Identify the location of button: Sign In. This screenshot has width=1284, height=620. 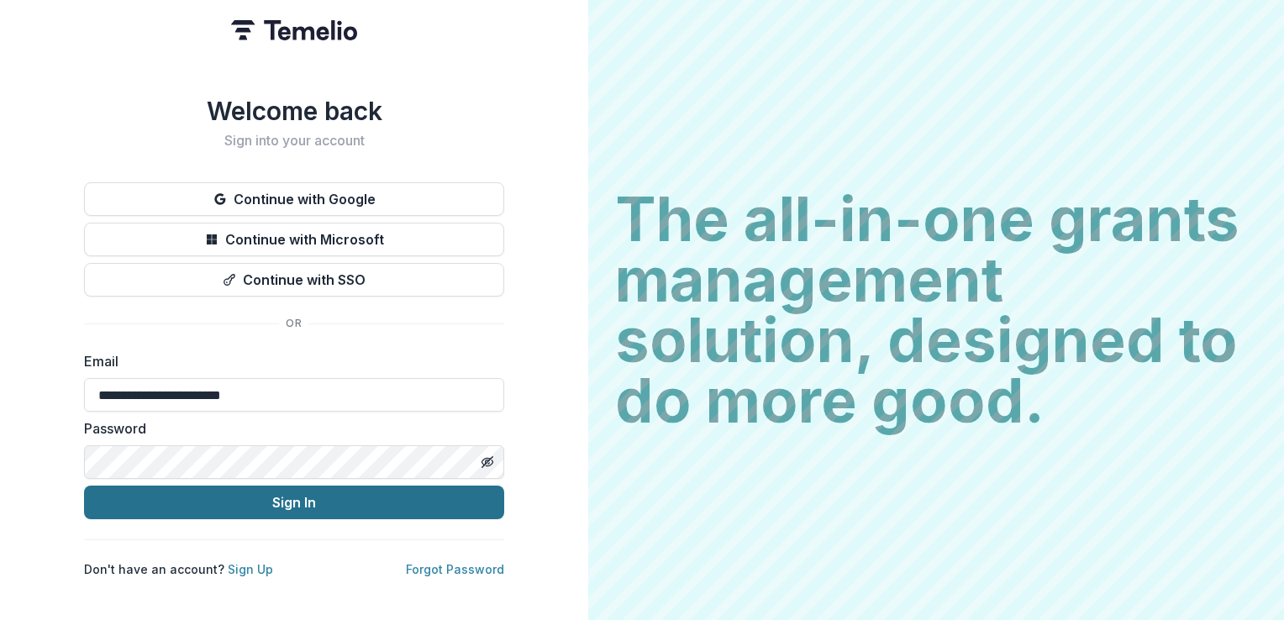
(294, 503).